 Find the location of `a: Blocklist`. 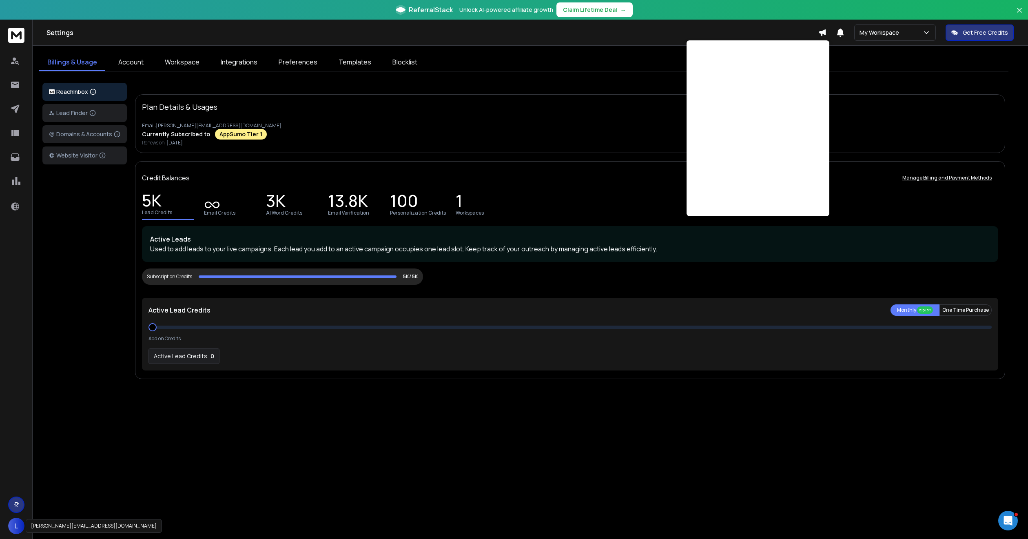

a: Blocklist is located at coordinates (405, 62).